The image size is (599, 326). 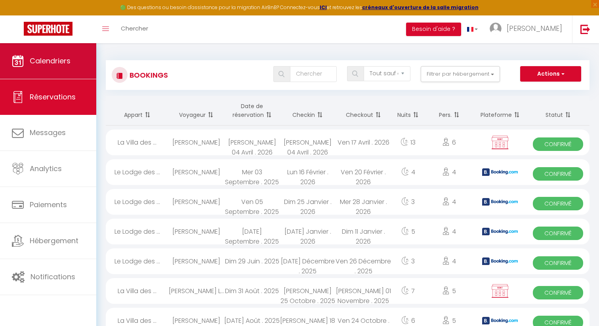 I want to click on span: Calendriers, so click(x=50, y=61).